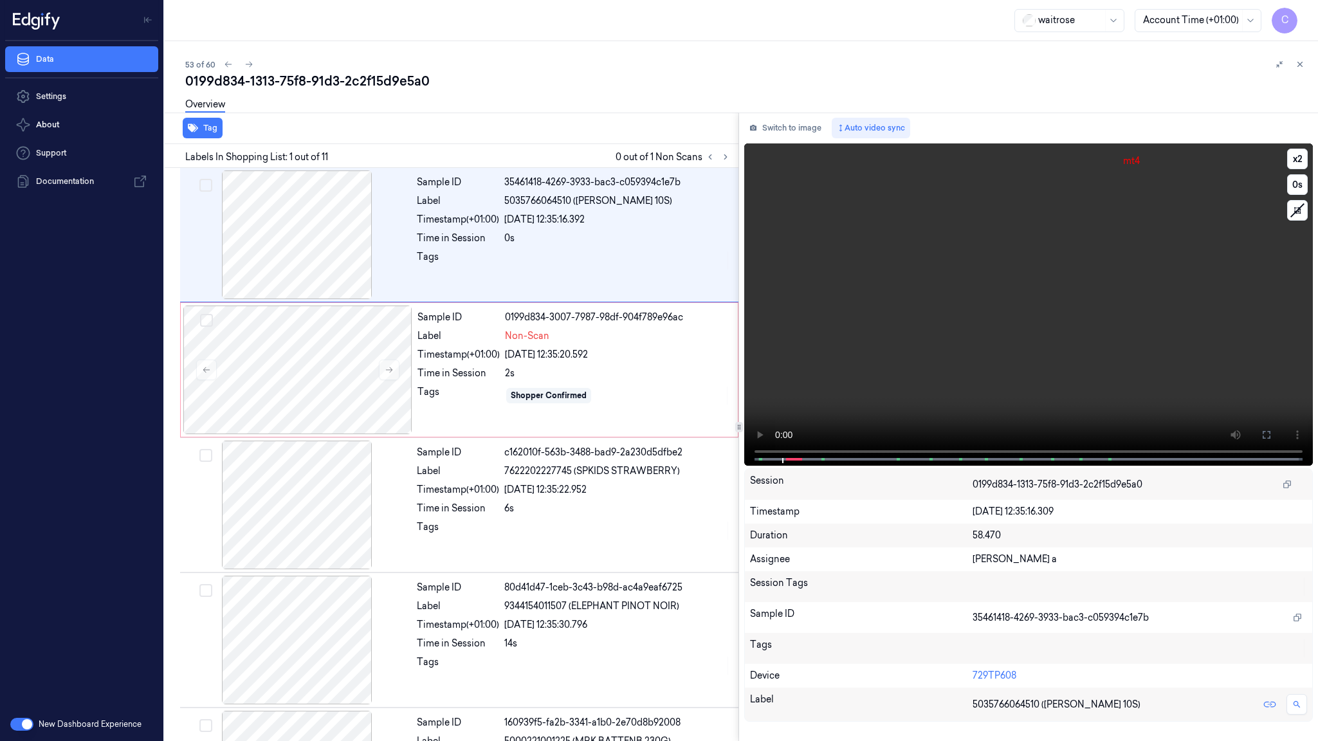 This screenshot has height=741, width=1318. I want to click on button: Auto video sync, so click(871, 128).